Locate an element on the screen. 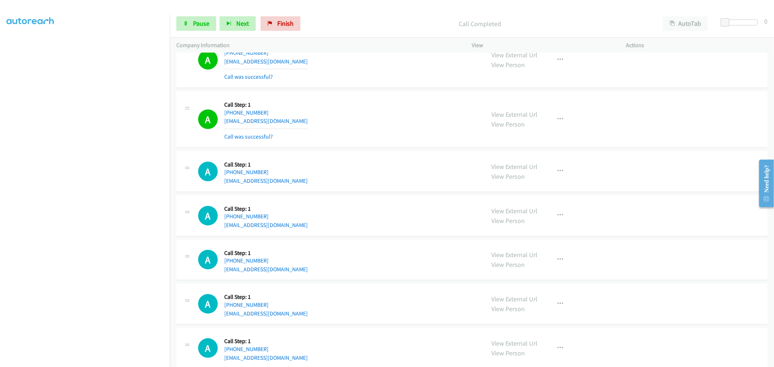  div: 0 is located at coordinates (766, 21).